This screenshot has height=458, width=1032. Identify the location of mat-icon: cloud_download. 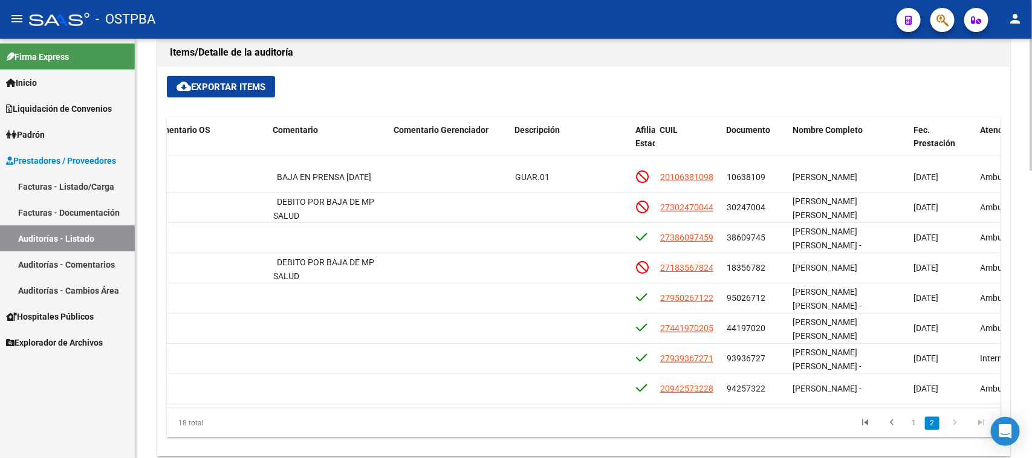
(184, 86).